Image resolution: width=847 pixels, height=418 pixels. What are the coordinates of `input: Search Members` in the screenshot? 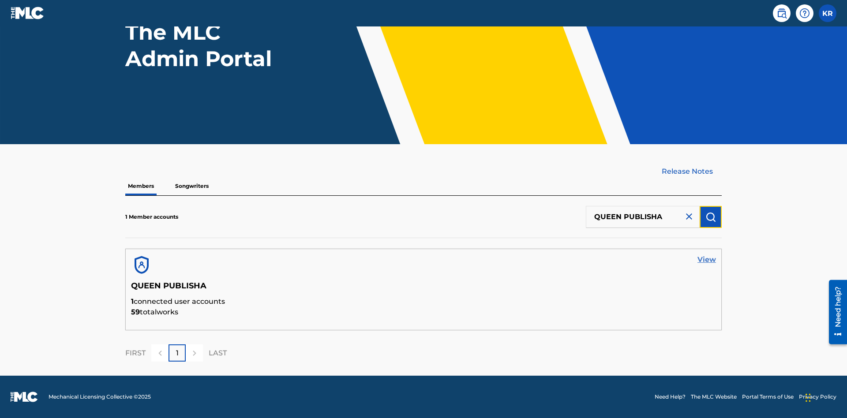 It's located at (643, 217).